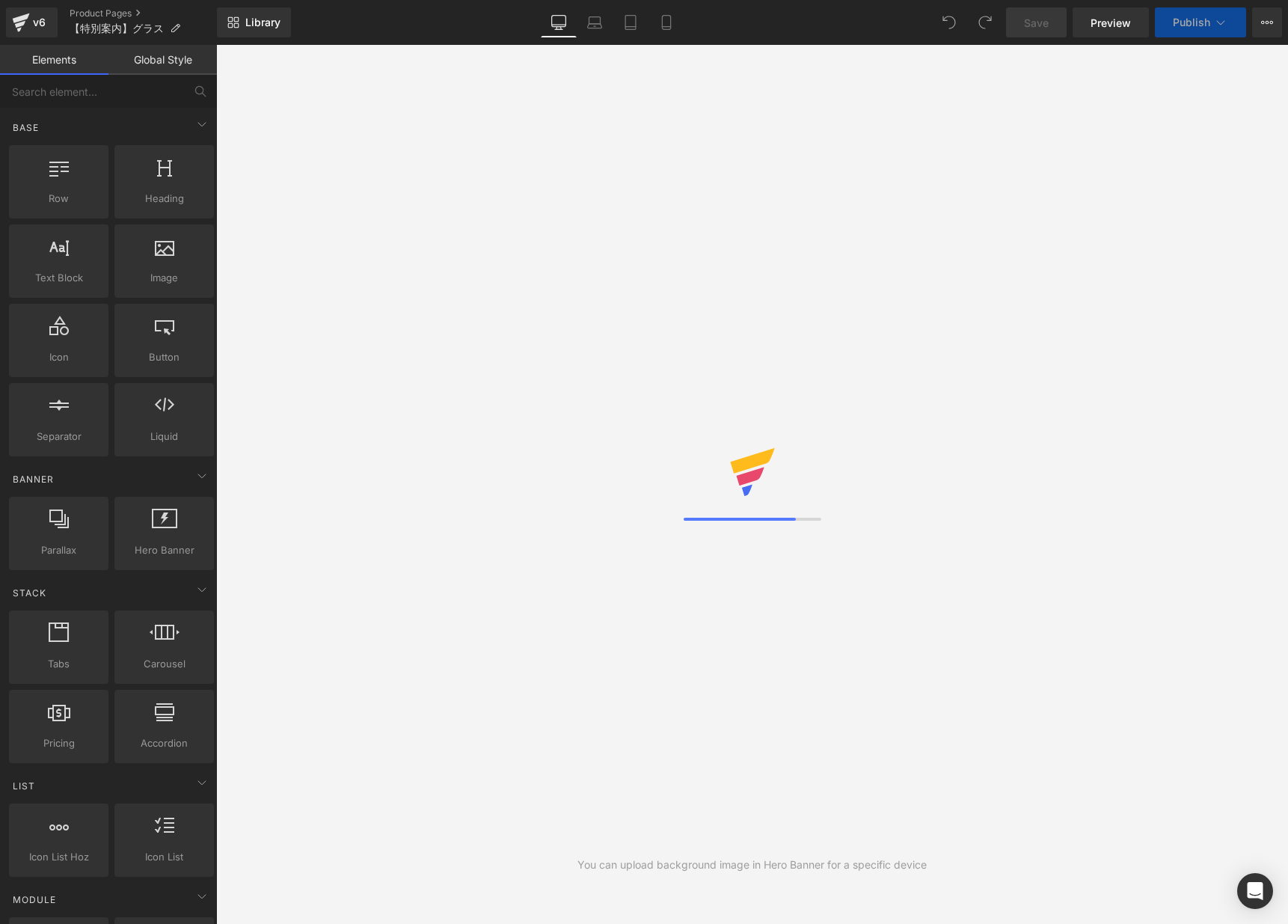 Image resolution: width=1288 pixels, height=924 pixels. Describe the element at coordinates (595, 23) in the screenshot. I see `a: Laptop` at that location.